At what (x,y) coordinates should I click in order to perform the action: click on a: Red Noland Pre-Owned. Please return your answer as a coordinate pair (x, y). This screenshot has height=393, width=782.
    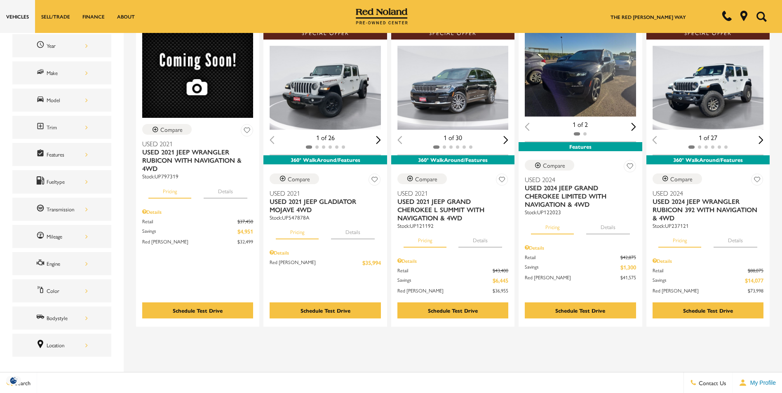
    Looking at the image, I should click on (382, 15).